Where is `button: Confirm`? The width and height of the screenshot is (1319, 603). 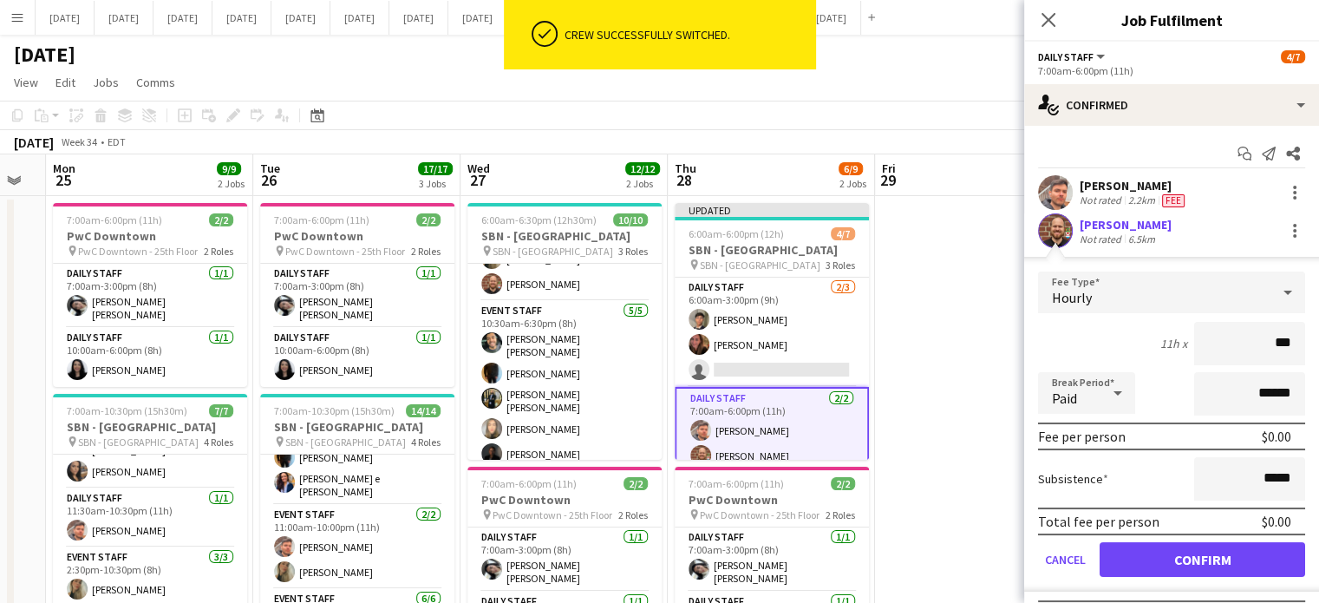 button: Confirm is located at coordinates (1202, 559).